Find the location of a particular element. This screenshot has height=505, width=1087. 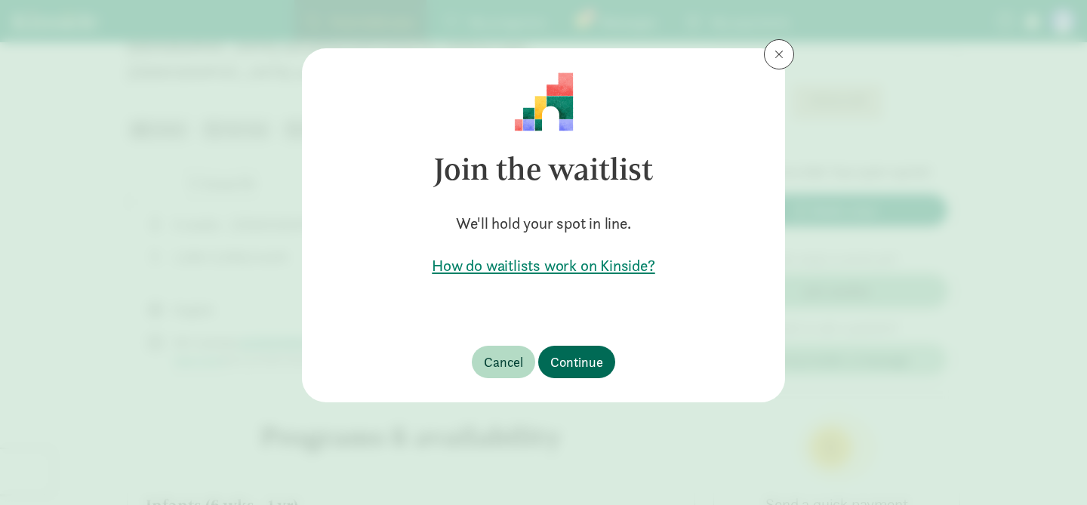

h5: We'll hold your spot in line. is located at coordinates (544, 223).